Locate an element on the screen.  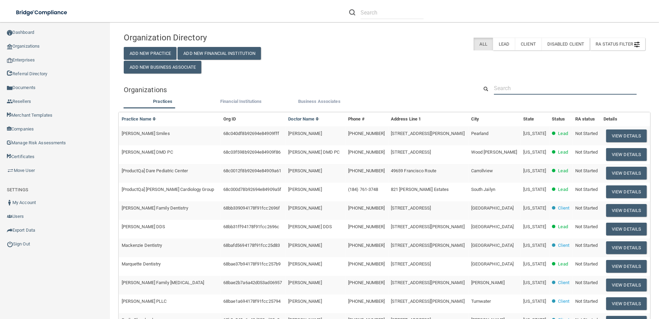
th: Address Line 1 is located at coordinates (428, 119).